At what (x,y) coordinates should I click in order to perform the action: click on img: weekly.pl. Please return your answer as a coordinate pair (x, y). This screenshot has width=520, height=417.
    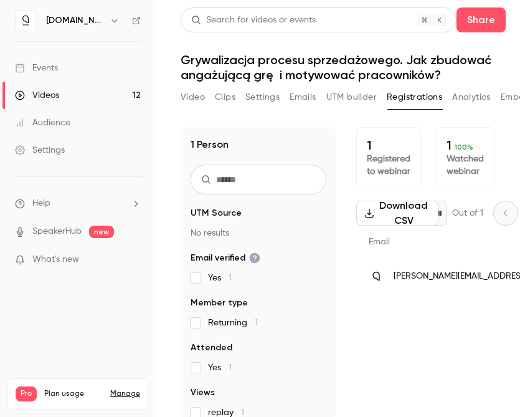
    Looking at the image, I should click on (376, 276).